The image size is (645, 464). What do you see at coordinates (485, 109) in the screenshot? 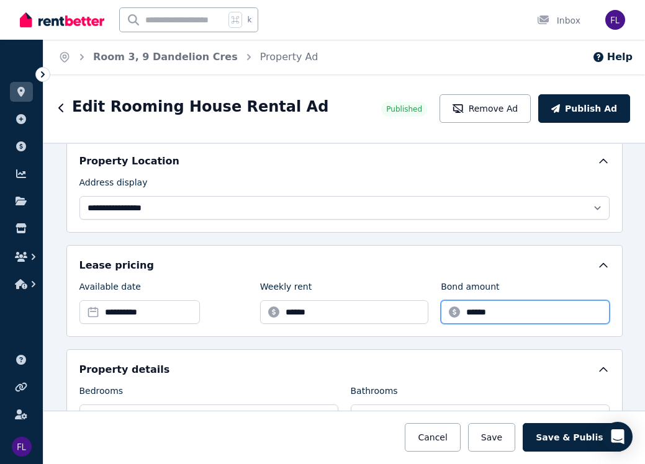
I see `button: Remove Ad` at bounding box center [485, 109].